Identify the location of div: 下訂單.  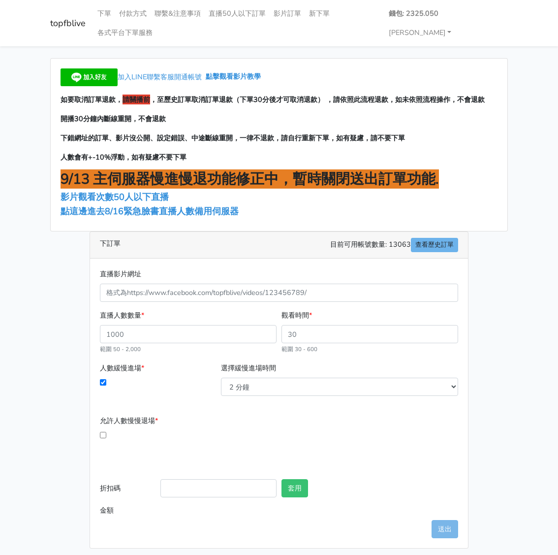
(279, 245).